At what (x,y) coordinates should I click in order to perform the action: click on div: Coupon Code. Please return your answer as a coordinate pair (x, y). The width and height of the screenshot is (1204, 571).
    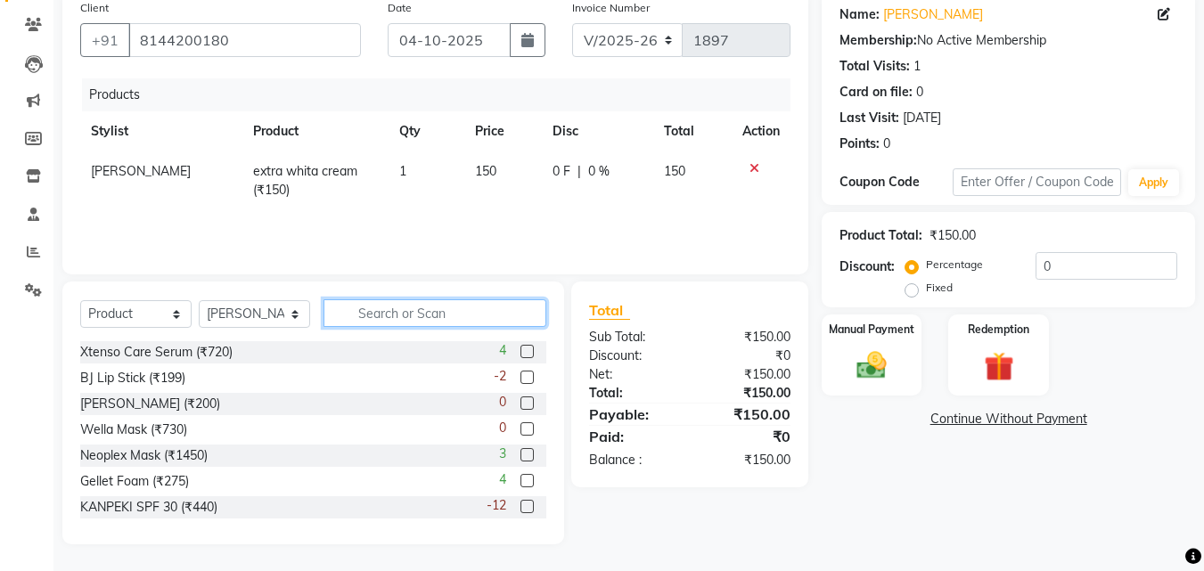
    Looking at the image, I should click on (896, 182).